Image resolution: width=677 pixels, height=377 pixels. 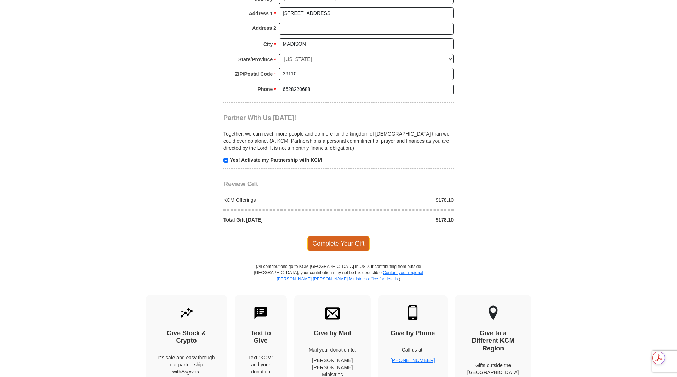 What do you see at coordinates (187, 365) in the screenshot?
I see `p: It's safe and easy through our partnership with` at bounding box center [187, 365].